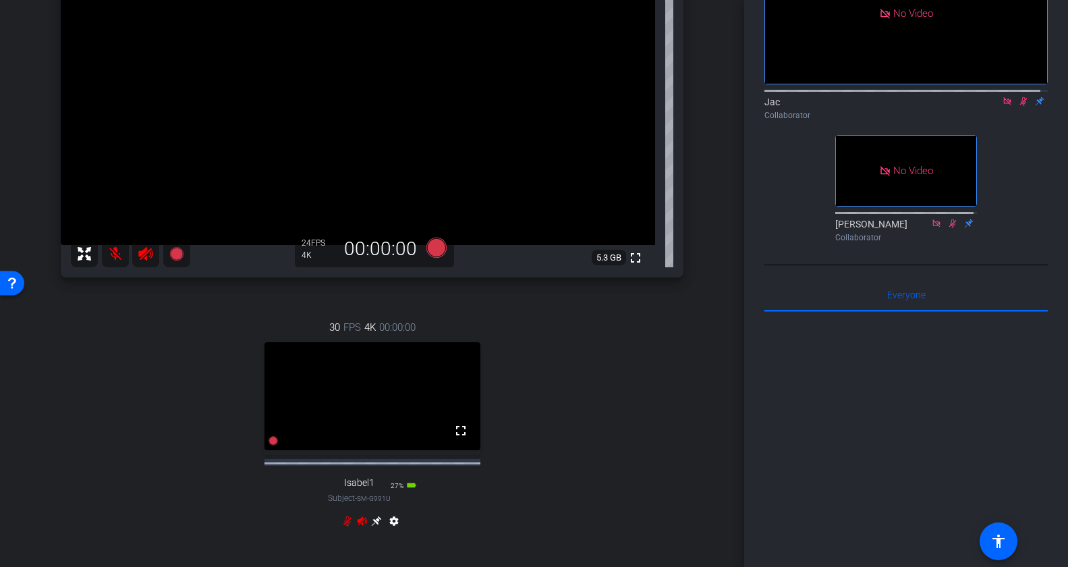  I want to click on div: Jac, so click(906, 108).